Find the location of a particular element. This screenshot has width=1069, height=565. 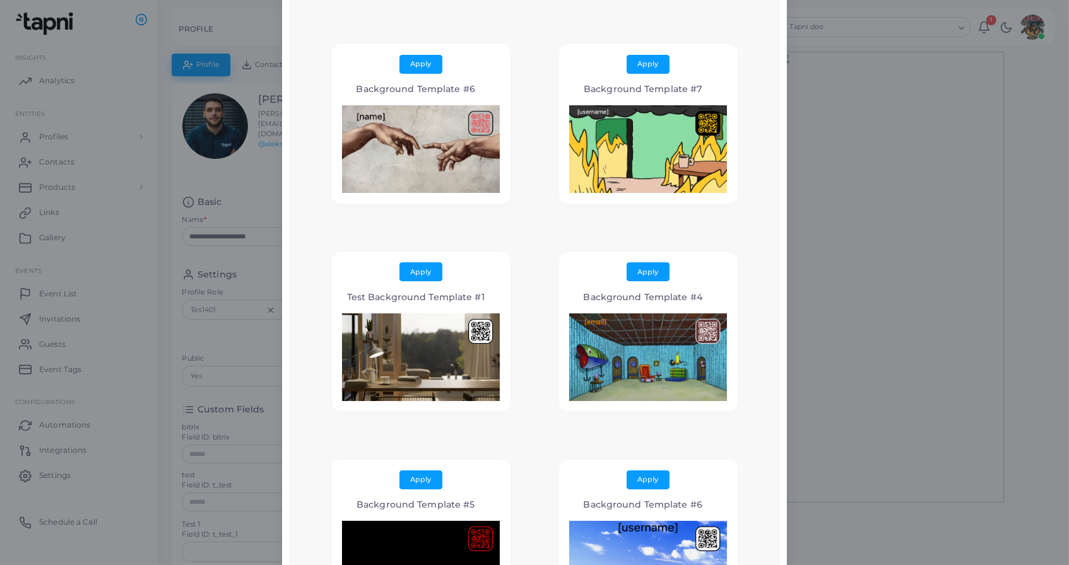

h4: Background Template #4 is located at coordinates (643, 297).